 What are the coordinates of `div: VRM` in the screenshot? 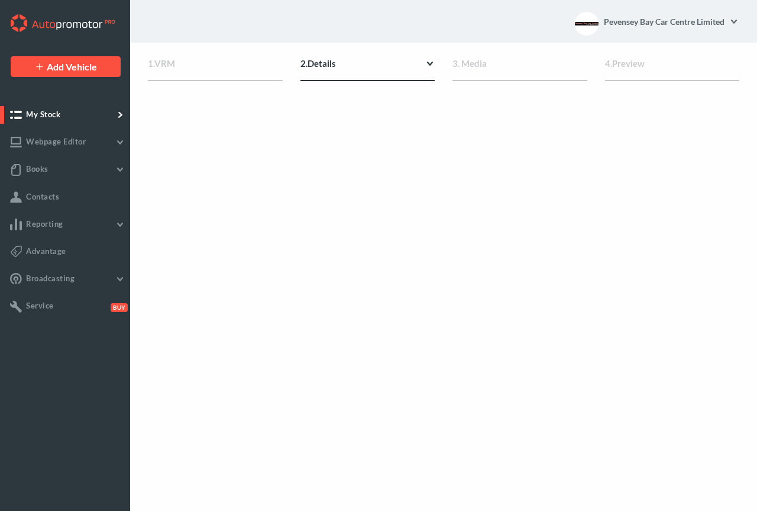 It's located at (215, 69).